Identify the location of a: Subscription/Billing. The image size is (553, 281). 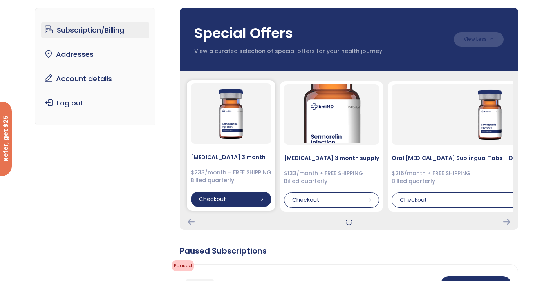
(95, 30).